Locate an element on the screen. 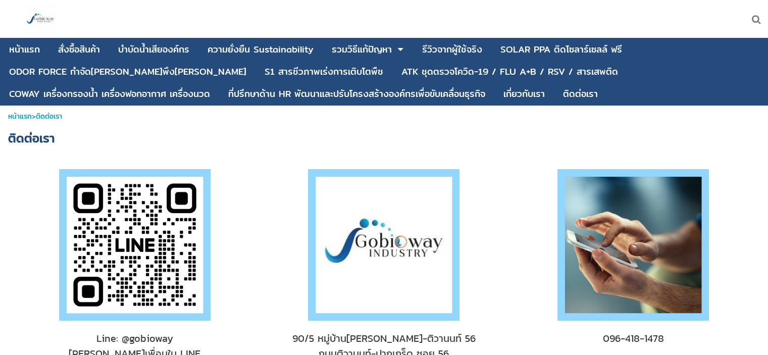 The width and height of the screenshot is (768, 355). a: รวมวิธีแก้ปัญหา is located at coordinates (361, 49).